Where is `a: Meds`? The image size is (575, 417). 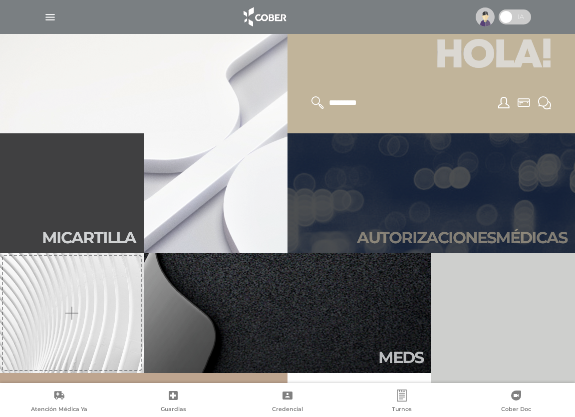
a: Meds is located at coordinates (288, 313).